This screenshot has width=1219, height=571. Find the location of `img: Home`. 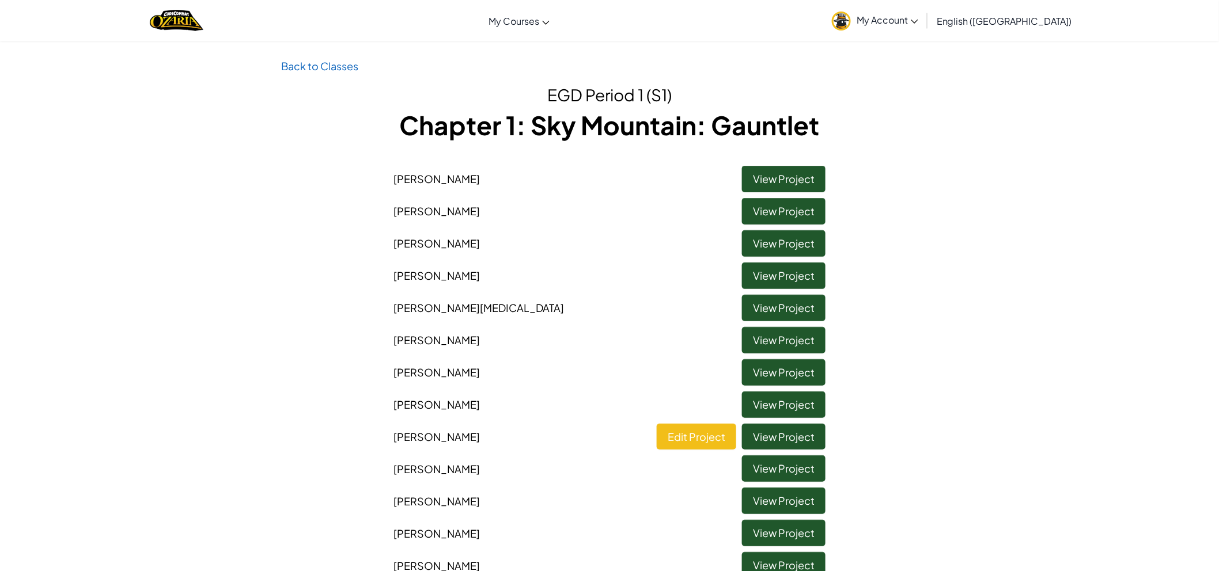

img: Home is located at coordinates (176, 20).